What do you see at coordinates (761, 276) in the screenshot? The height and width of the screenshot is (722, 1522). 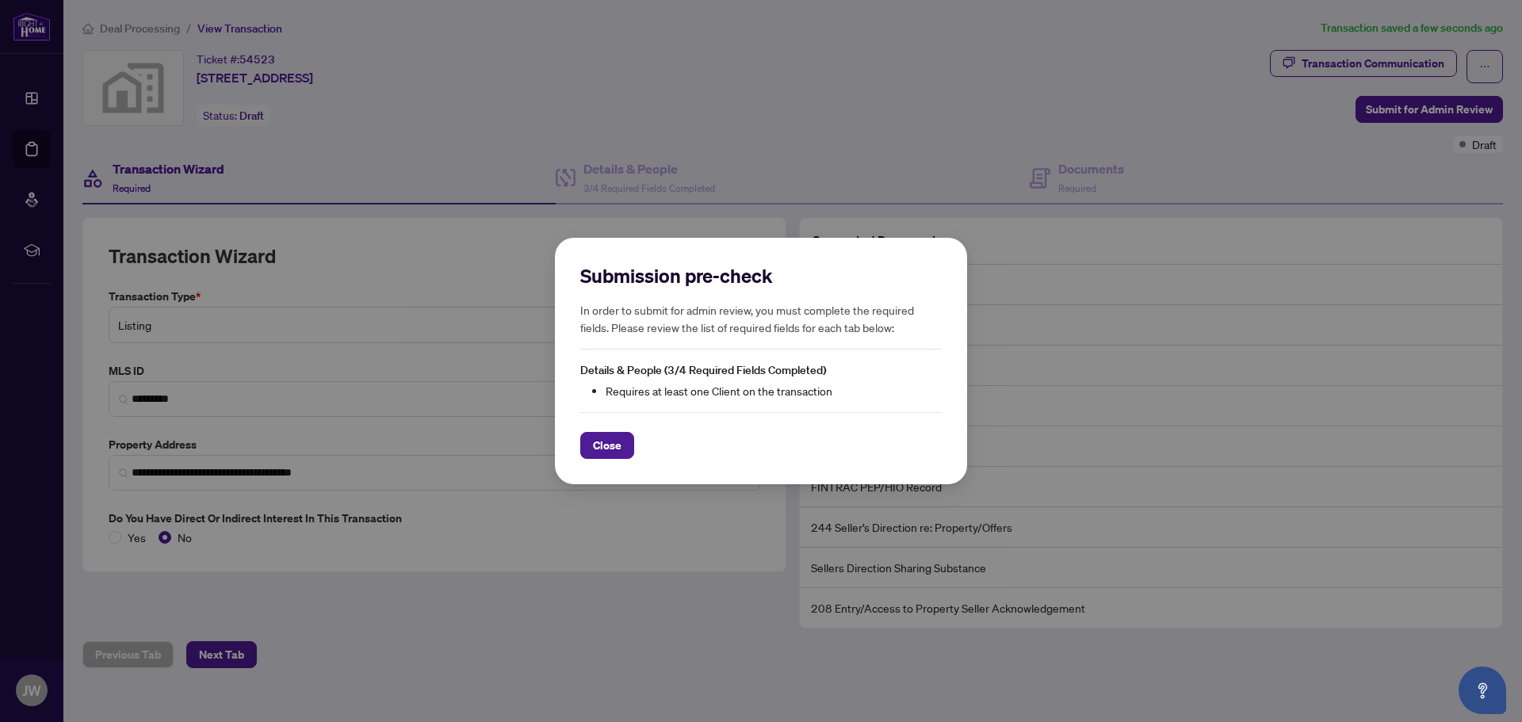 I see `h2: Submission pre-check` at bounding box center [761, 276].